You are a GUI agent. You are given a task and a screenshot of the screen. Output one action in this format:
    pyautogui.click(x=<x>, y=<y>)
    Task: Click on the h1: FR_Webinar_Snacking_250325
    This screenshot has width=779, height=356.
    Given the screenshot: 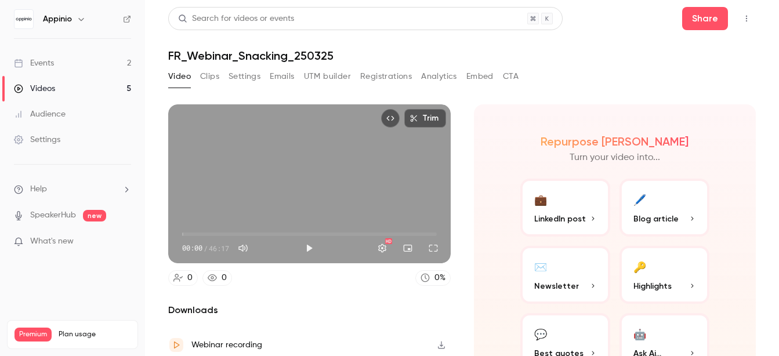 What is the action you would take?
    pyautogui.click(x=462, y=56)
    